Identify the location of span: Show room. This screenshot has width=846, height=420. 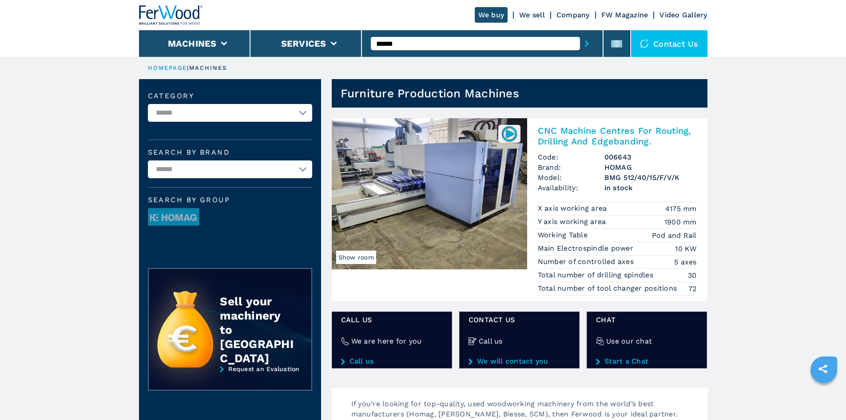
(356, 257).